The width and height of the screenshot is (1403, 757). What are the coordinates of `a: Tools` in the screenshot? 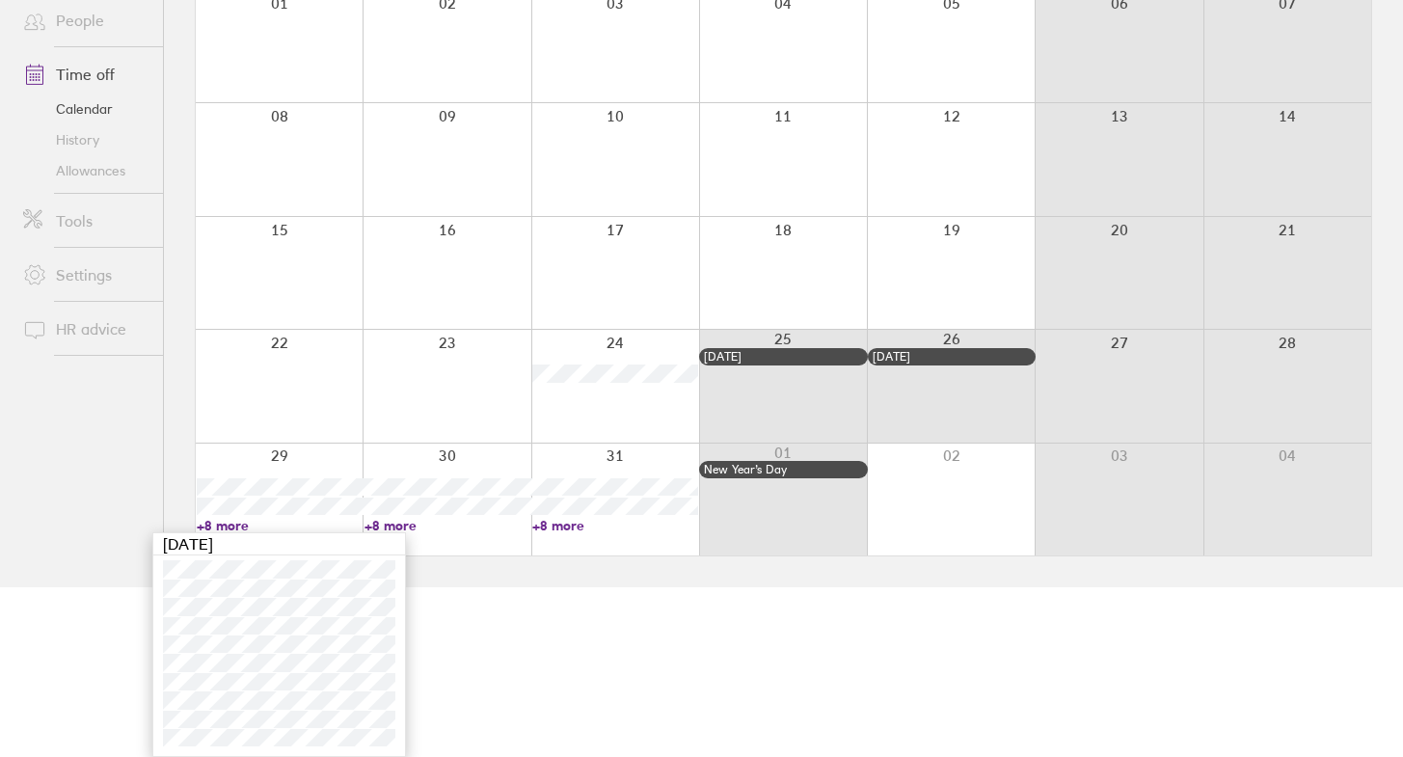 It's located at (85, 221).